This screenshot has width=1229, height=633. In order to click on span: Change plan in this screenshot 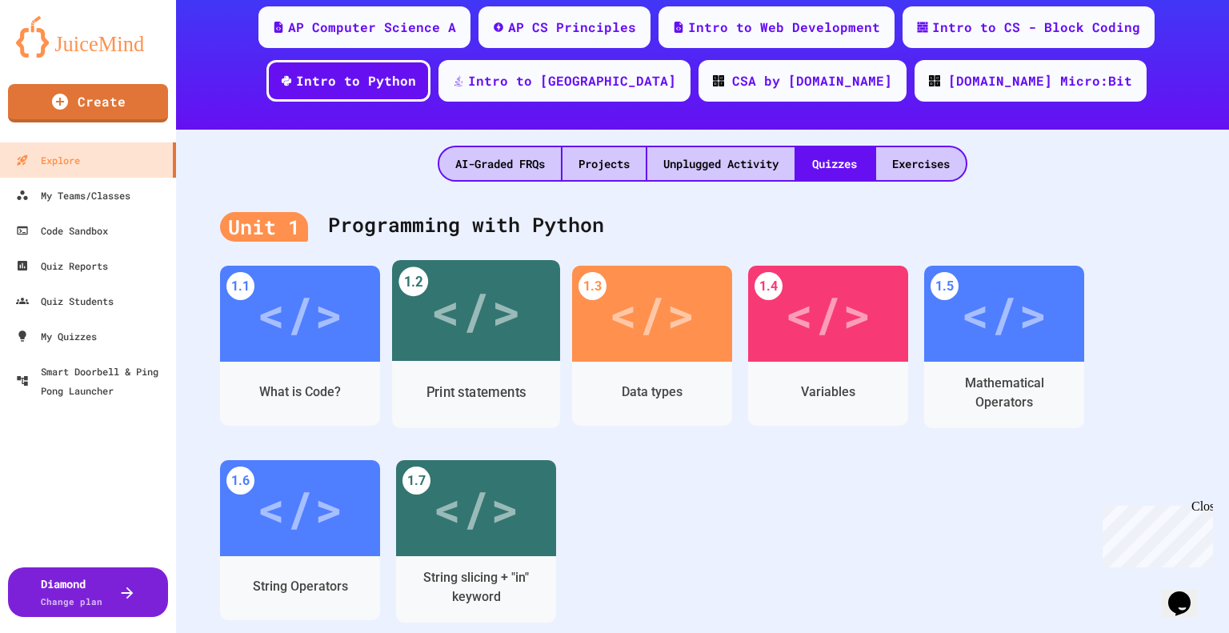, I will do `click(71, 601)`.